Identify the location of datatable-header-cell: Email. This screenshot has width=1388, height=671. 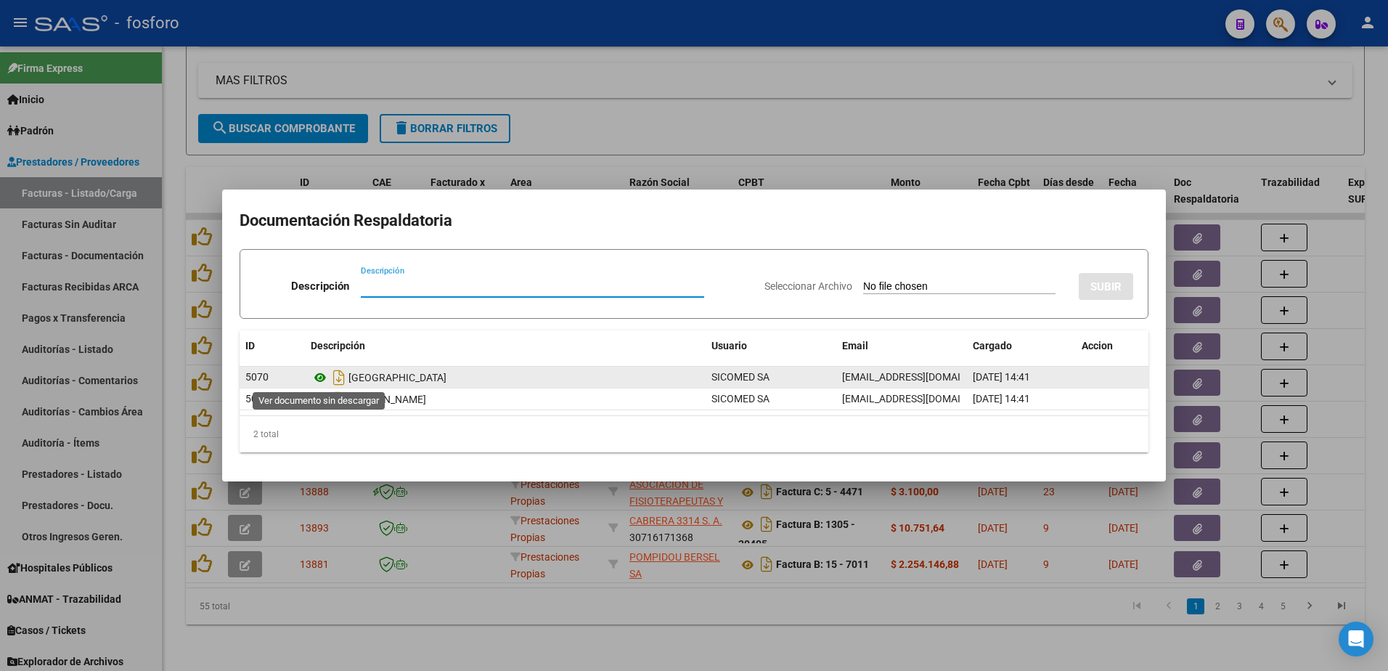
(901, 345).